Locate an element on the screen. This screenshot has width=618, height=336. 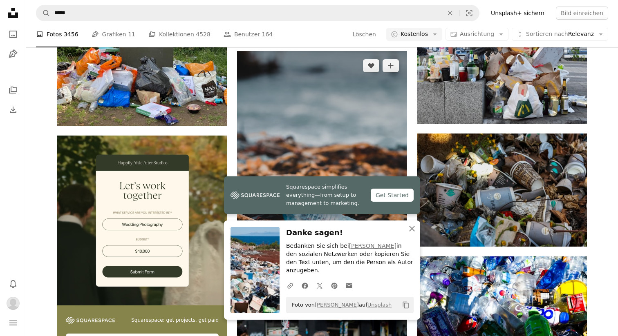
button: Zu Kollektion hinzufügen is located at coordinates (391, 66).